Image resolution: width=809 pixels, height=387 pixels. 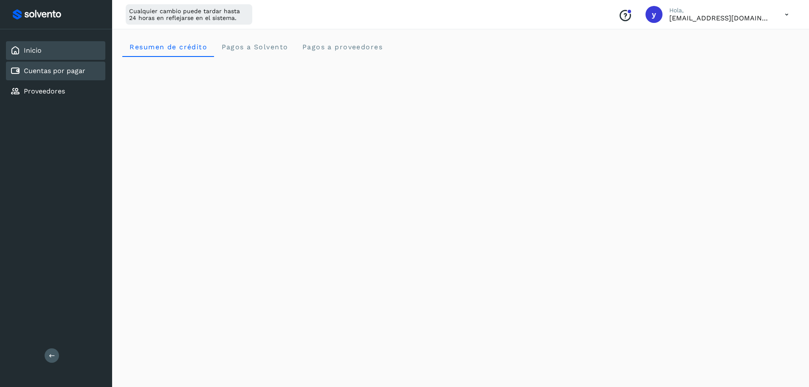 What do you see at coordinates (56, 51) in the screenshot?
I see `div: Inicio` at bounding box center [56, 51].